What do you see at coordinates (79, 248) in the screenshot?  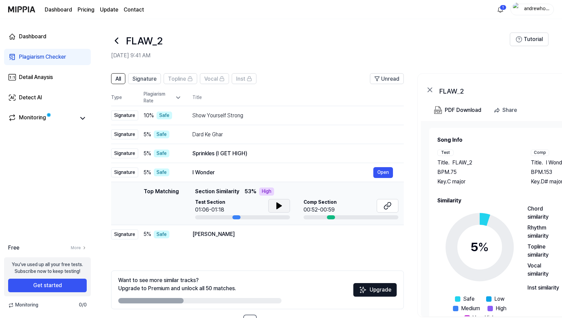 I see `a: More` at bounding box center [79, 248].